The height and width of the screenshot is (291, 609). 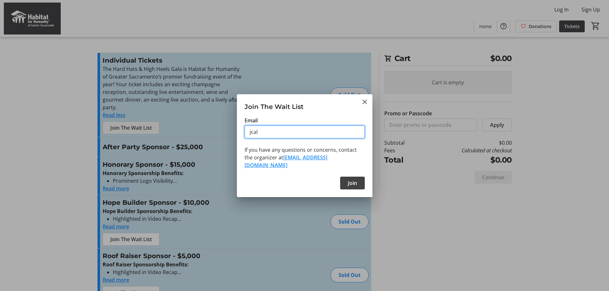 I want to click on button: Close, so click(x=365, y=102).